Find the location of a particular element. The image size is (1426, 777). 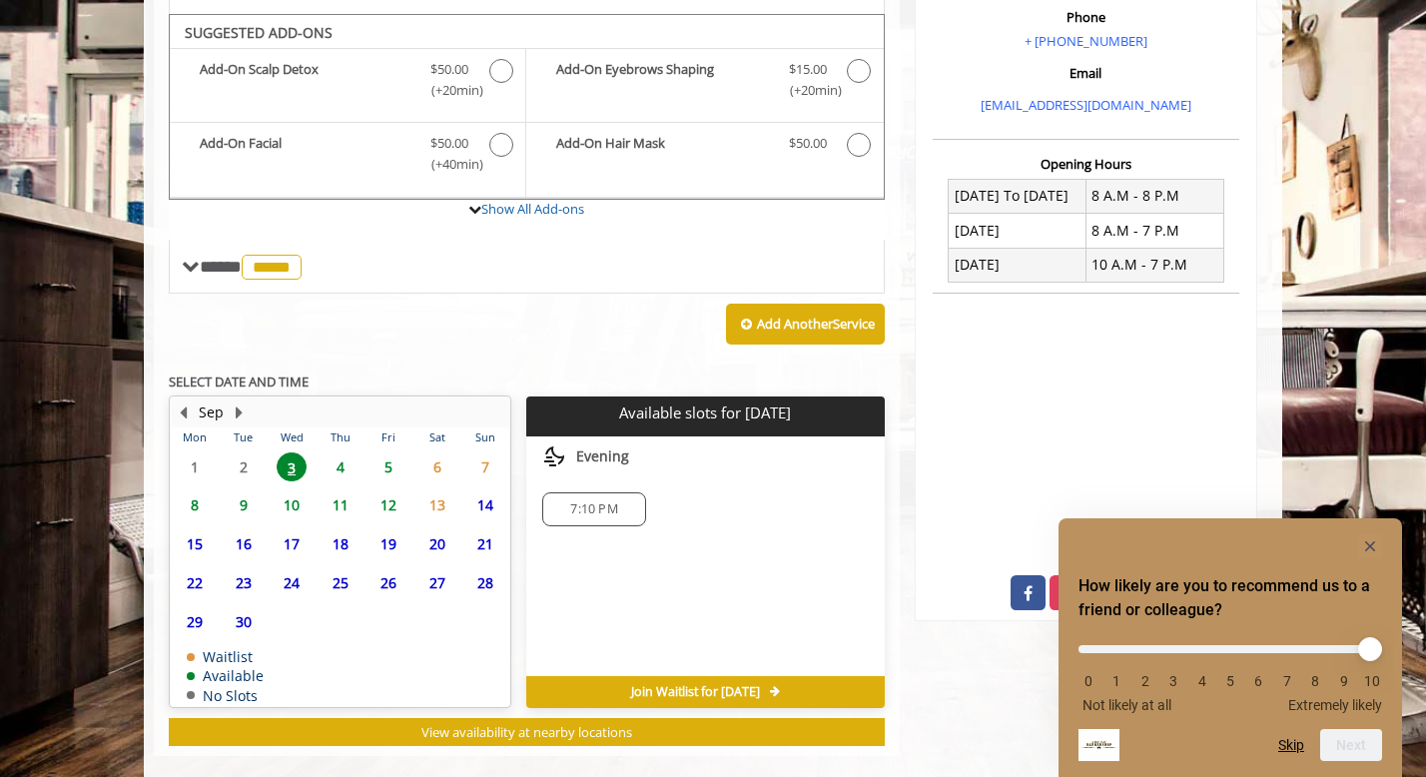

b: Add-On Hair Mask is located at coordinates (662, 145).